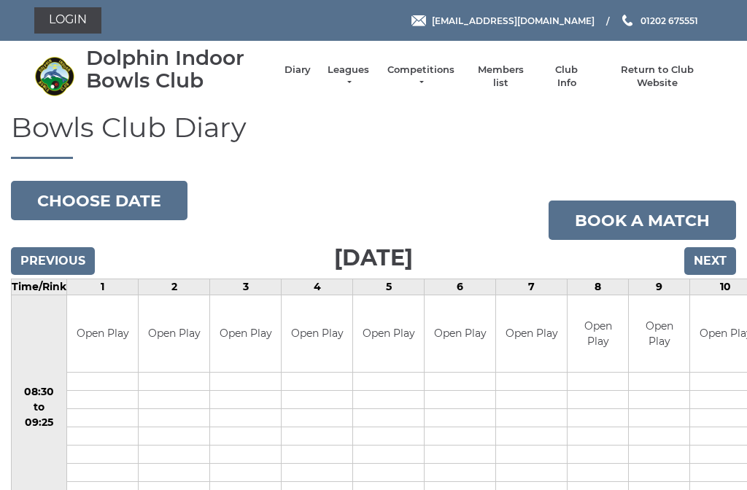  I want to click on td: 6, so click(461, 288).